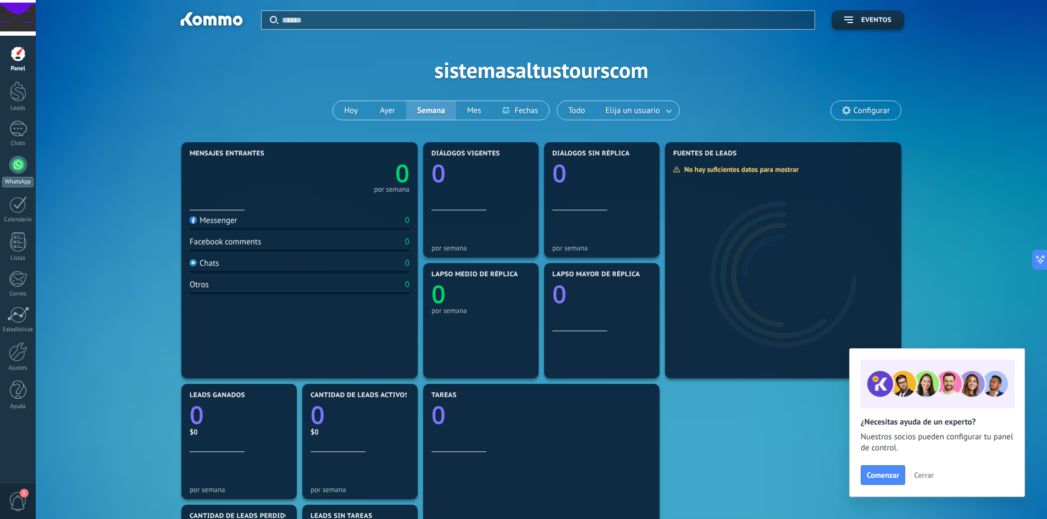 Image resolution: width=1047 pixels, height=519 pixels. I want to click on button: Semana, so click(431, 110).